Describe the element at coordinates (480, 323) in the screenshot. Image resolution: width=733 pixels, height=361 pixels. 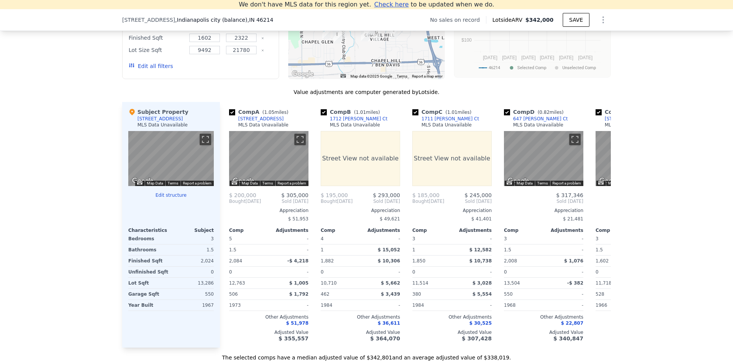
I see `span: $ 30,525` at that location.